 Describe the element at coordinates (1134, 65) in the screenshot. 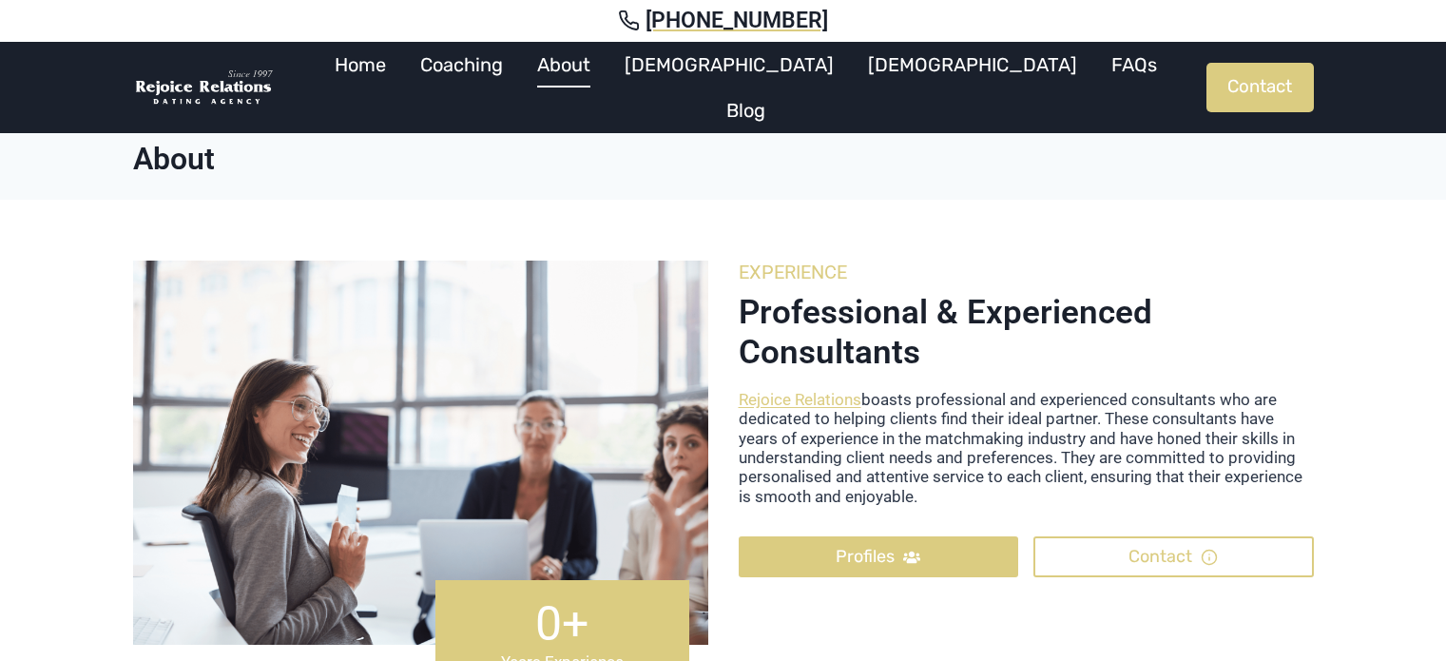

I see `a: FAQs` at that location.